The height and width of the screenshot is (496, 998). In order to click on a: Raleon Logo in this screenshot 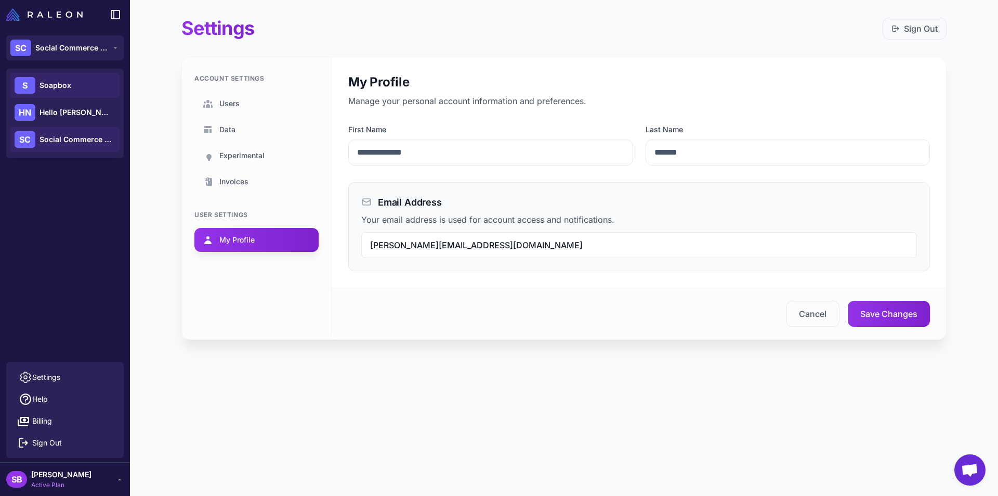, I will do `click(46, 15)`.